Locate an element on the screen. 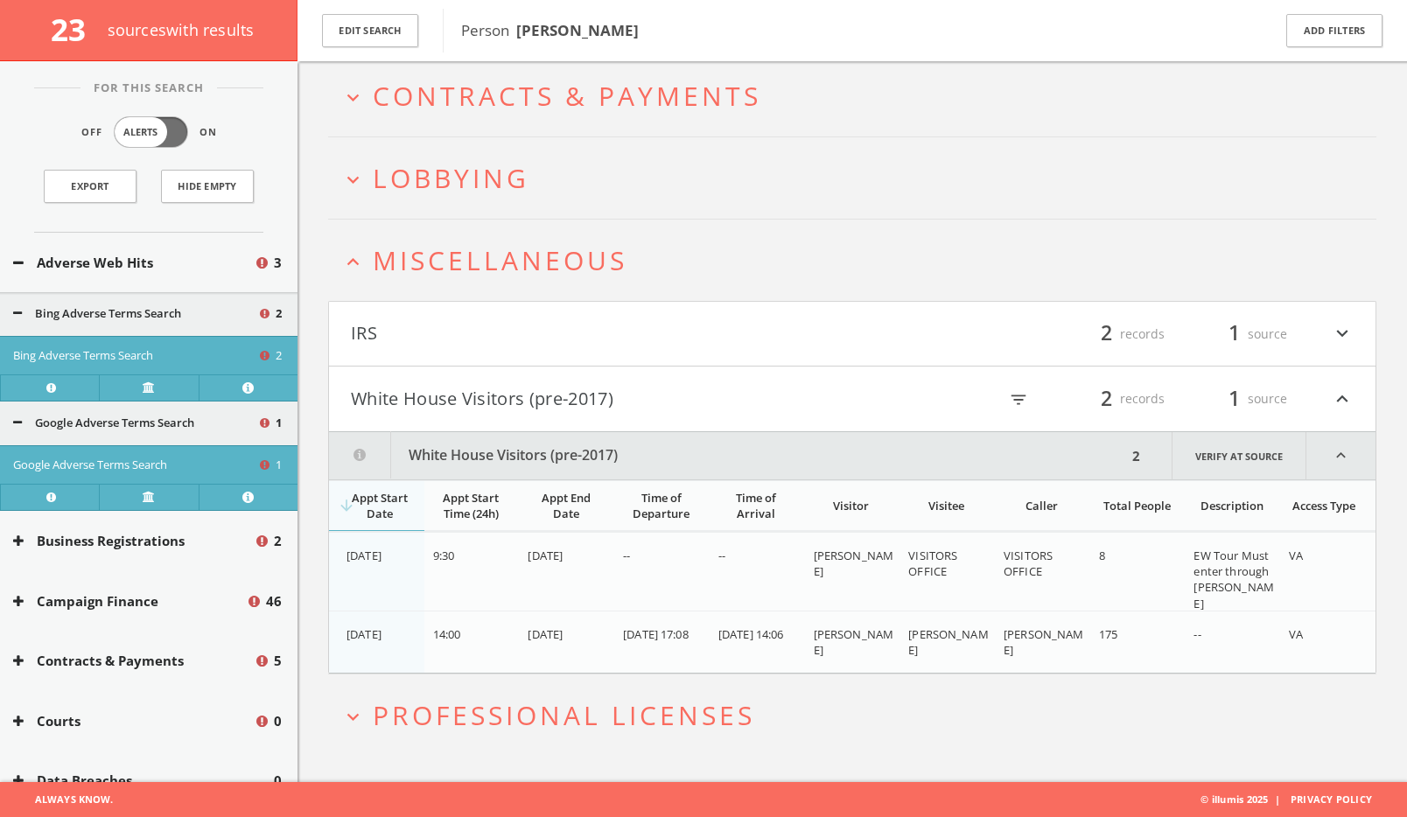 Image resolution: width=1407 pixels, height=817 pixels. span: source s with results is located at coordinates (181, 30).